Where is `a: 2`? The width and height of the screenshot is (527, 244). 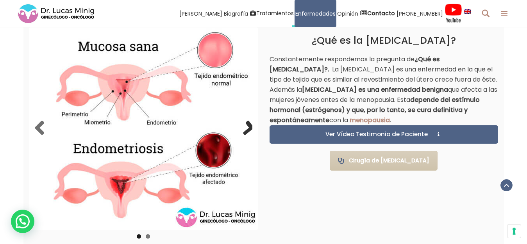
a: 2 is located at coordinates (148, 236).